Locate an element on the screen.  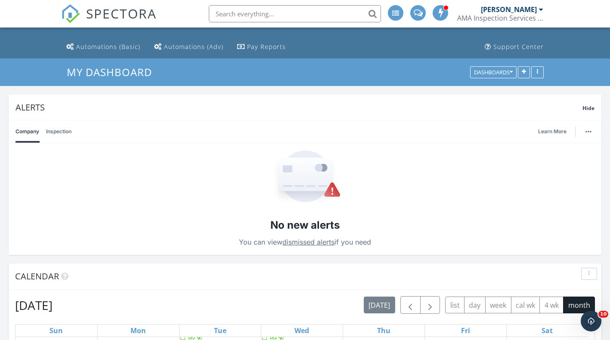
a: Tuesday is located at coordinates (220, 331).